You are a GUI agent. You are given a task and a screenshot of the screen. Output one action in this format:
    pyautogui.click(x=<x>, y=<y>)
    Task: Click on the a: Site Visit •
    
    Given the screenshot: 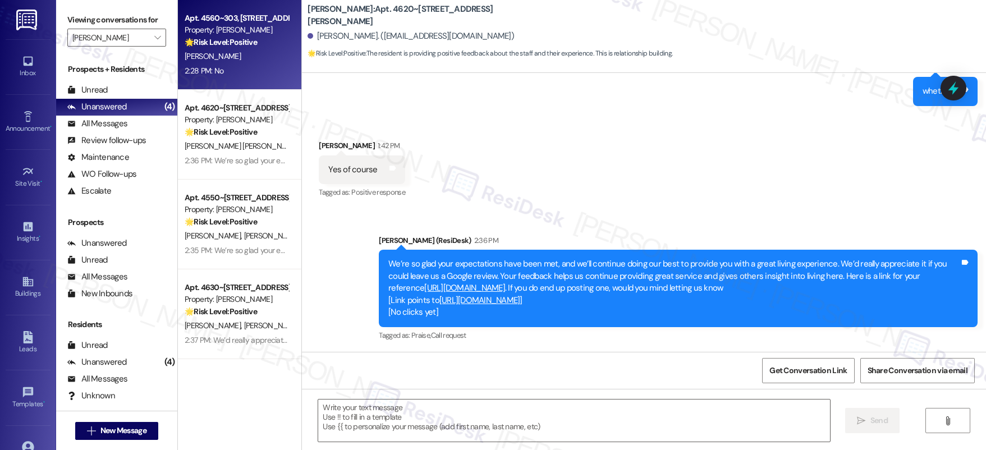 What is the action you would take?
    pyautogui.click(x=28, y=177)
    